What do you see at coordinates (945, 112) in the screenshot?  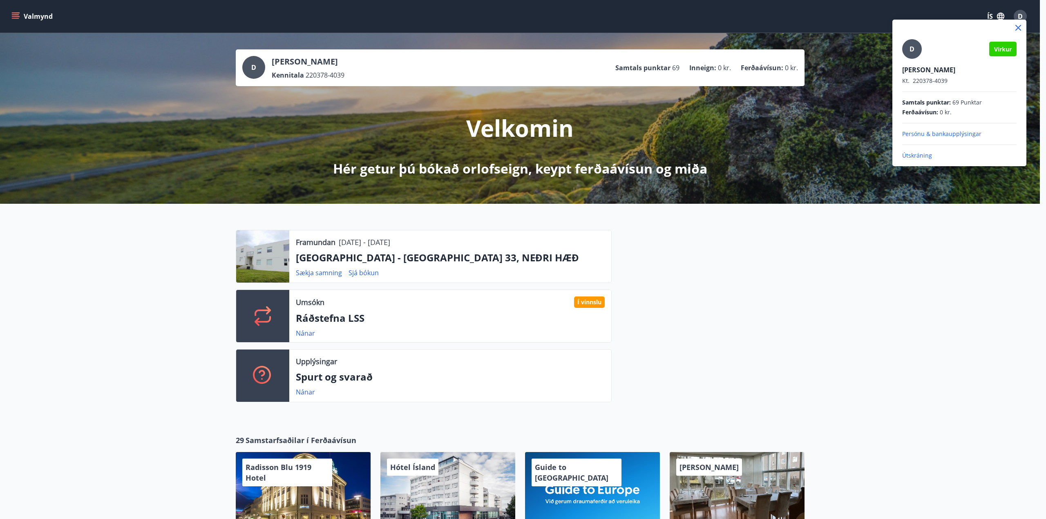 I see `span: 0 kr.` at bounding box center [945, 112].